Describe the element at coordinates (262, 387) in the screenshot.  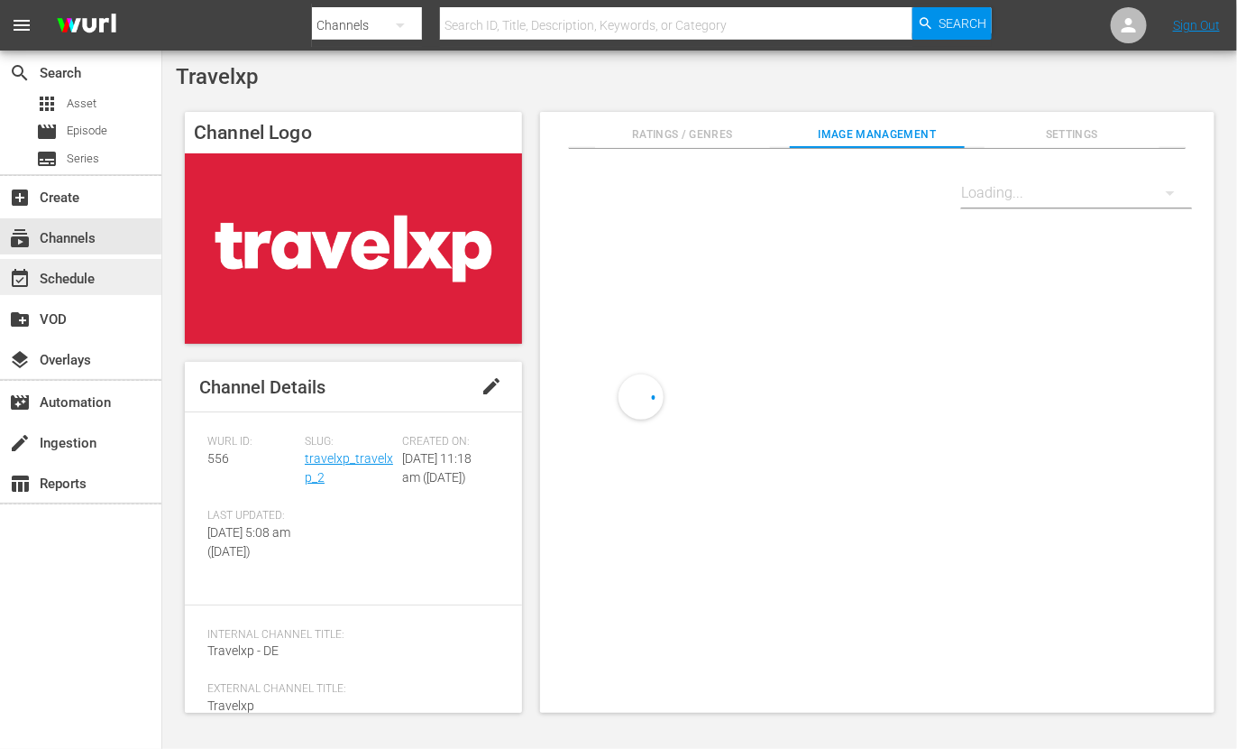
I see `span: Channel Details` at that location.